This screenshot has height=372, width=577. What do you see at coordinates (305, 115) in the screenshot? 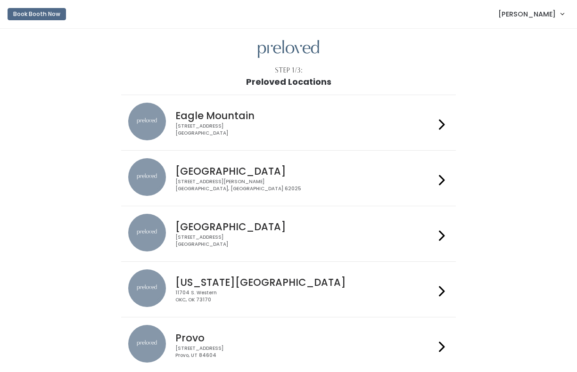
I see `h4: Eagle Mountain` at bounding box center [305, 115].